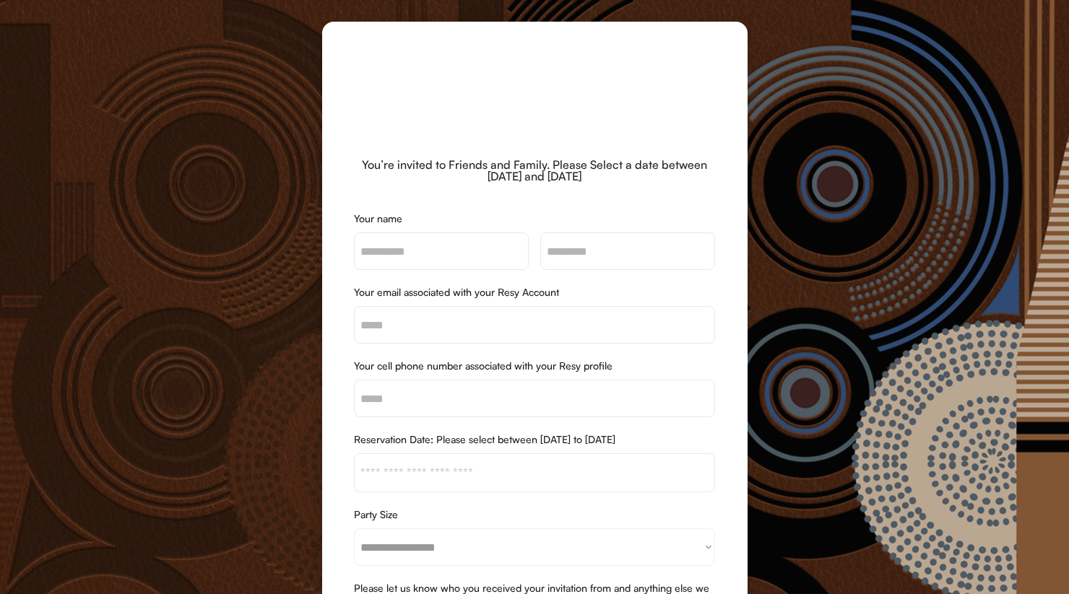 The image size is (1069, 594). I want to click on div: Party Size, so click(534, 515).